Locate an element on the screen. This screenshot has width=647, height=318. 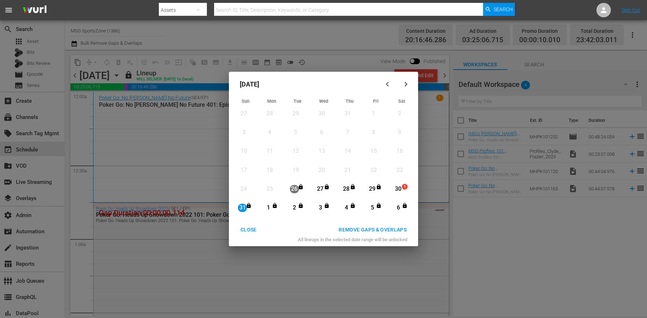
div: 11 is located at coordinates (269, 151).